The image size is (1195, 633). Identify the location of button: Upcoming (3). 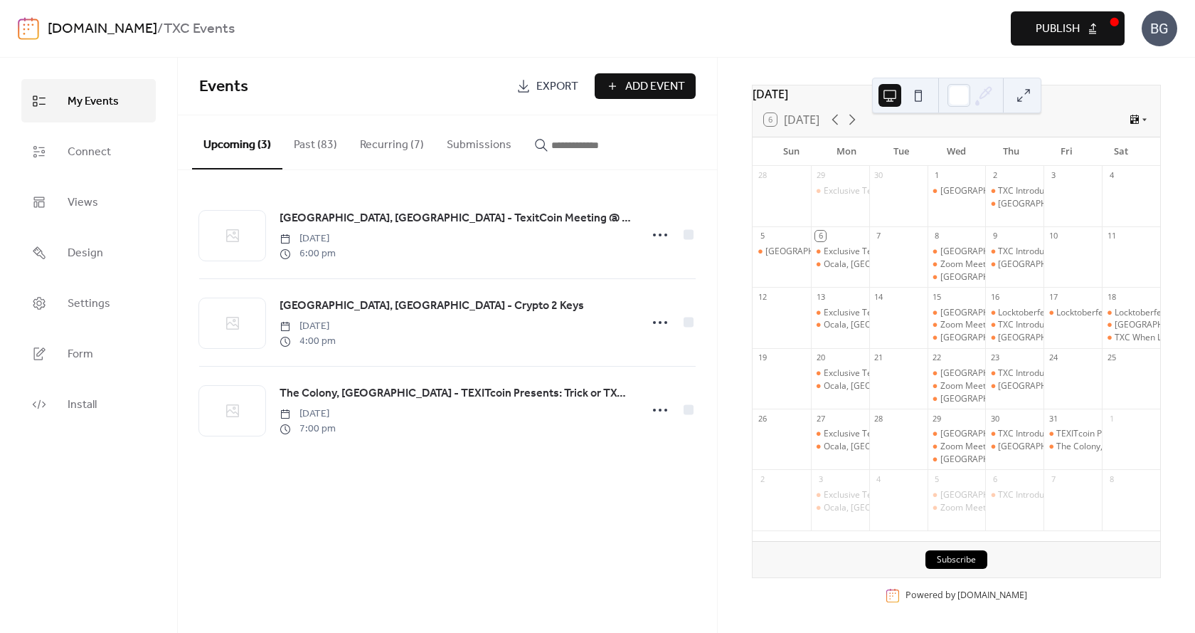
(237, 142).